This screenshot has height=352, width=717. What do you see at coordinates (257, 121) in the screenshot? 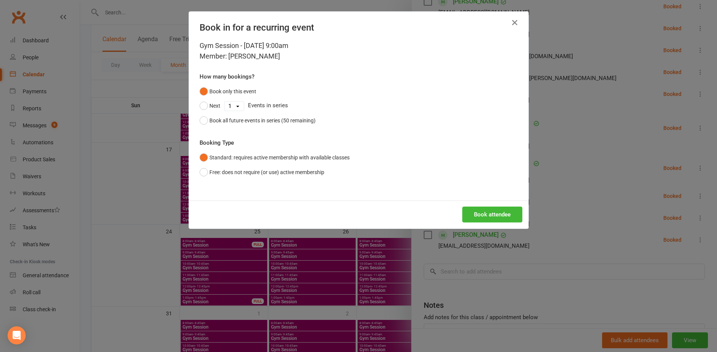
I see `button: Book all future events in series (50 remaining)` at bounding box center [257, 121].